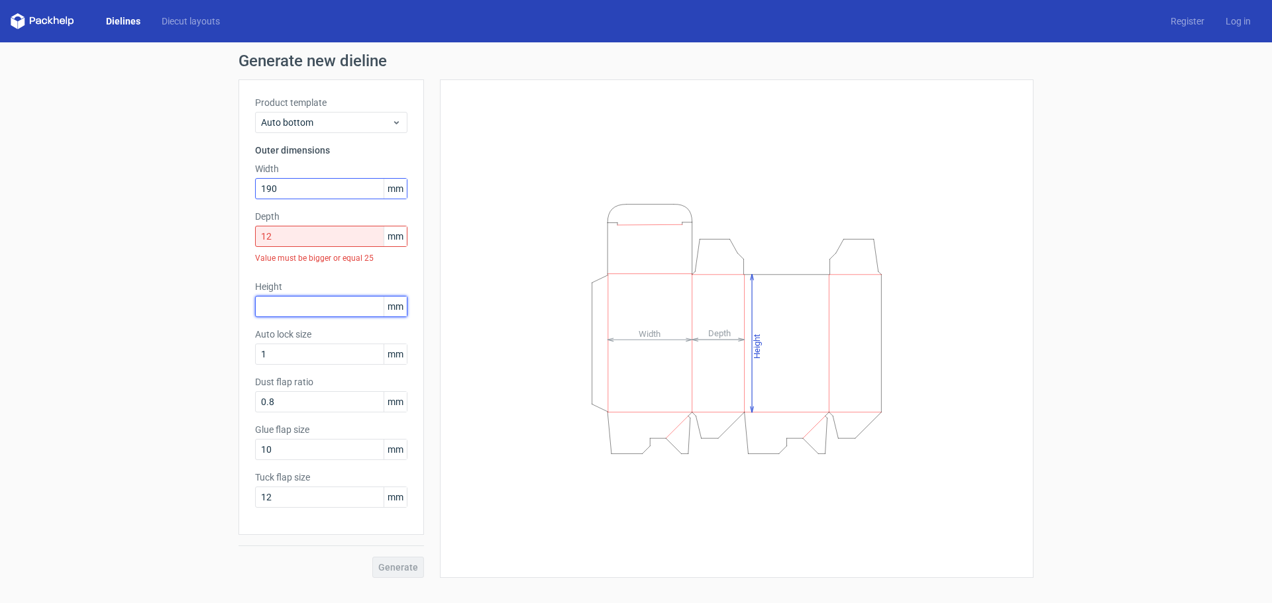 This screenshot has width=1272, height=603. I want to click on div: Value must be bigger or equal 25, so click(331, 258).